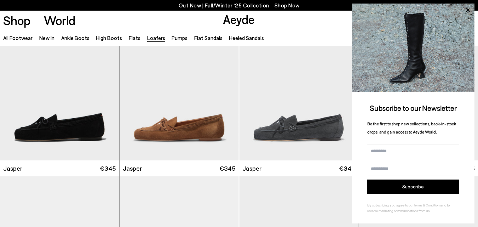  I want to click on a: New In, so click(47, 38).